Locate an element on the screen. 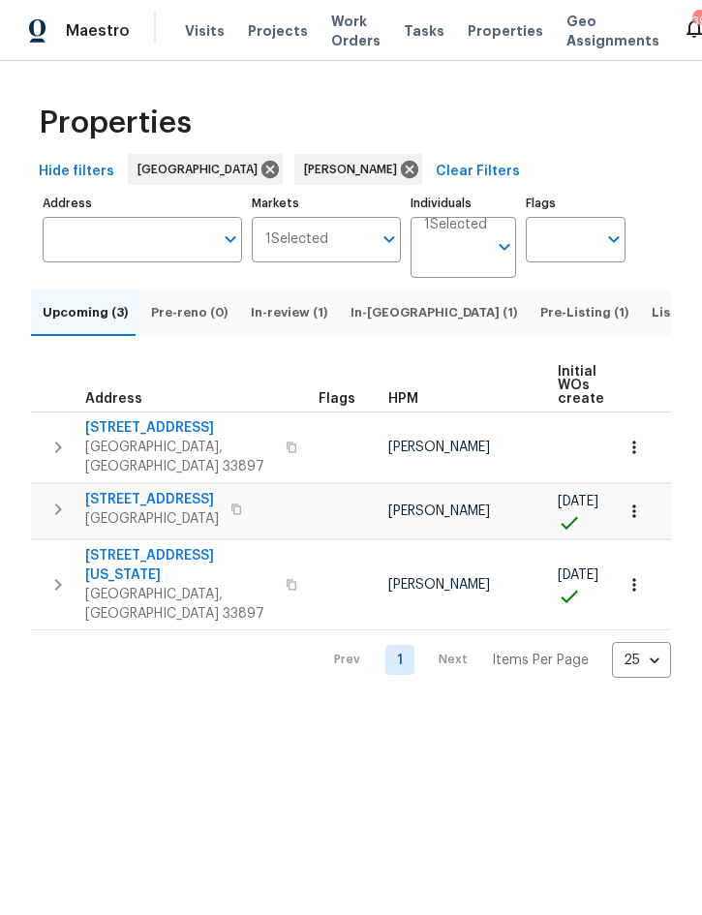 The width and height of the screenshot is (702, 915). span: Address is located at coordinates (113, 399).